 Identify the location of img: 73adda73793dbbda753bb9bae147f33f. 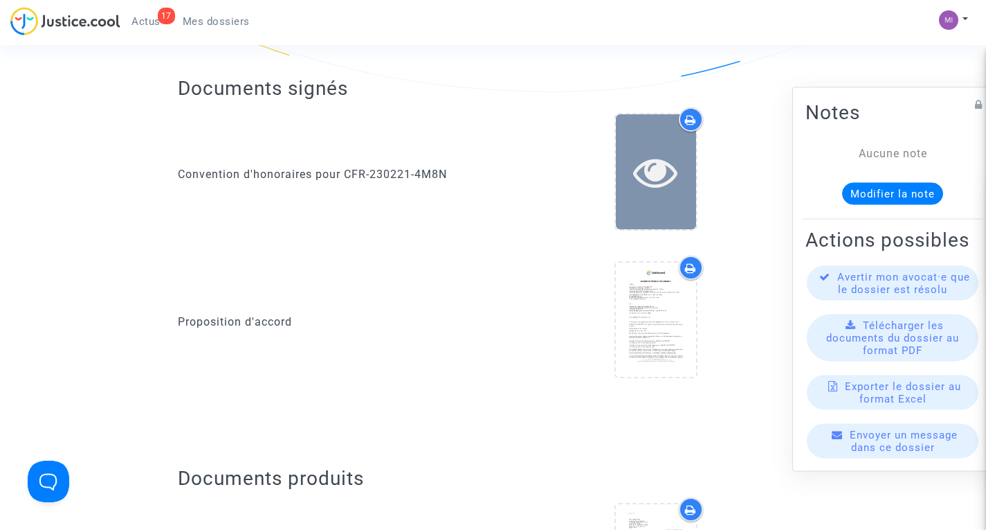
(949, 20).